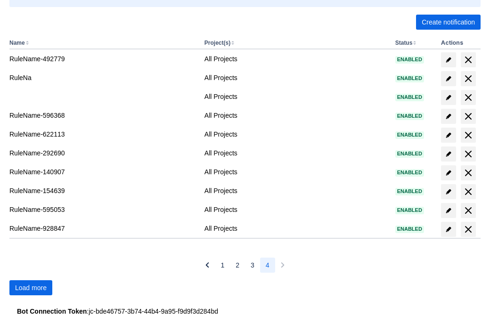 The image size is (490, 316). What do you see at coordinates (404, 43) in the screenshot?
I see `button: Status` at bounding box center [404, 43].